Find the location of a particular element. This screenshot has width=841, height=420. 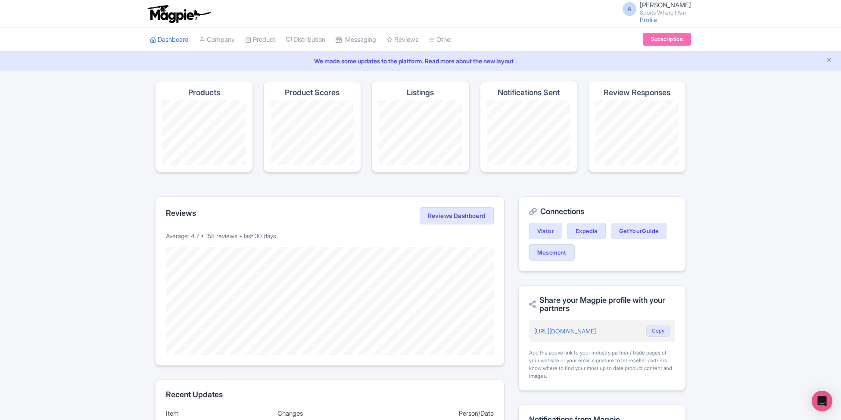

a: We made some updates to the platform. Read more about the new layout is located at coordinates (420, 61).